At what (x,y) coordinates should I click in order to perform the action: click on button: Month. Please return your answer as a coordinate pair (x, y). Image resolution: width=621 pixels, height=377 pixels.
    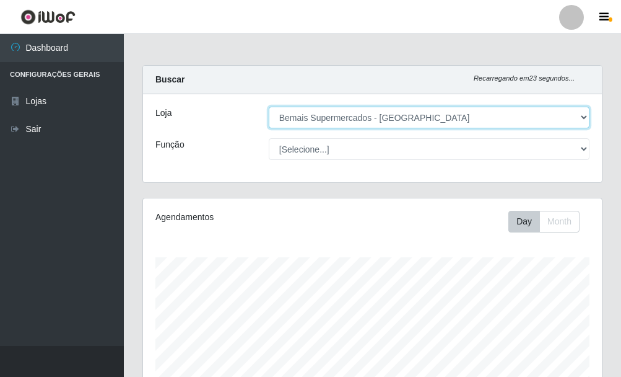
    Looking at the image, I should click on (559, 221).